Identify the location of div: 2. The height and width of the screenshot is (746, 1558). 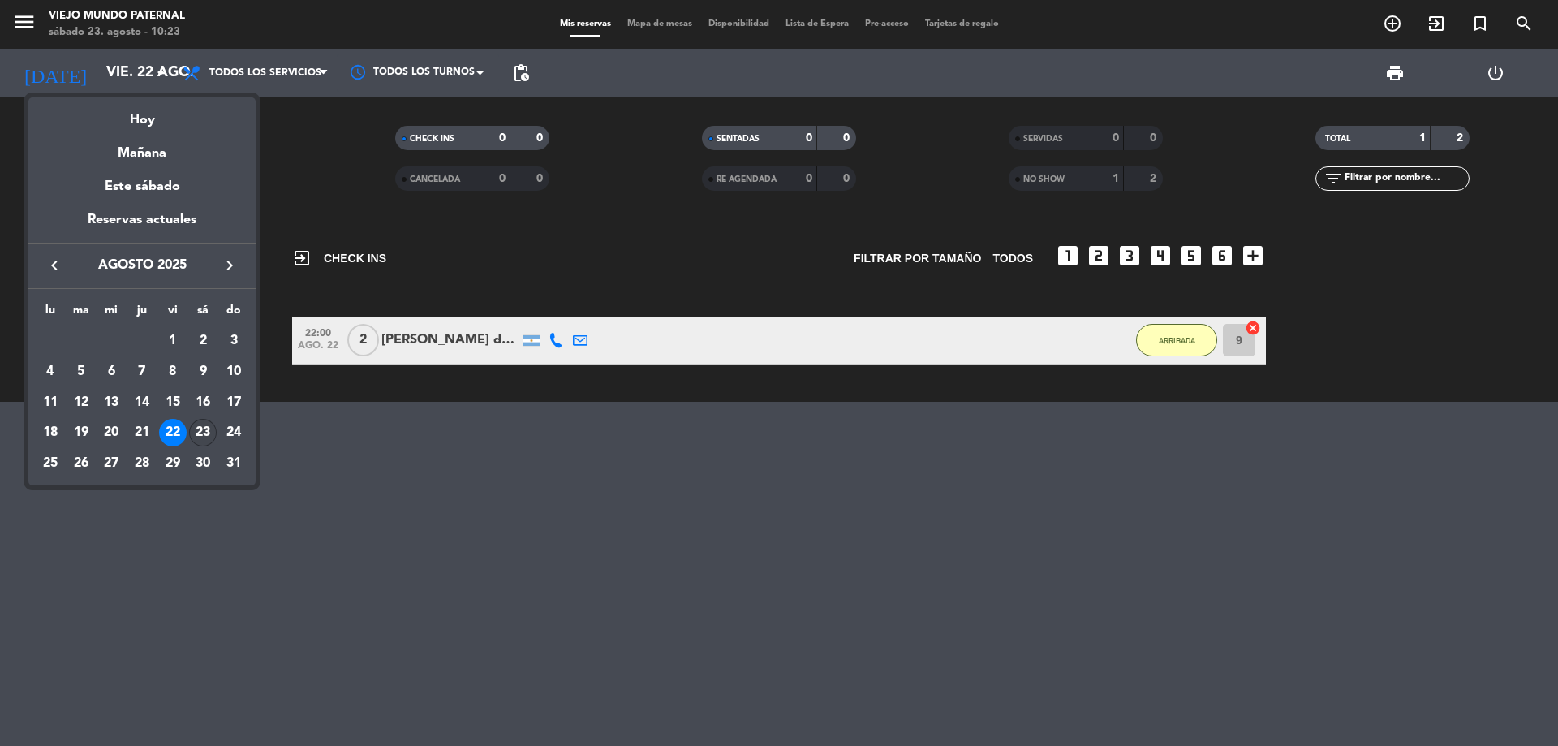
(203, 341).